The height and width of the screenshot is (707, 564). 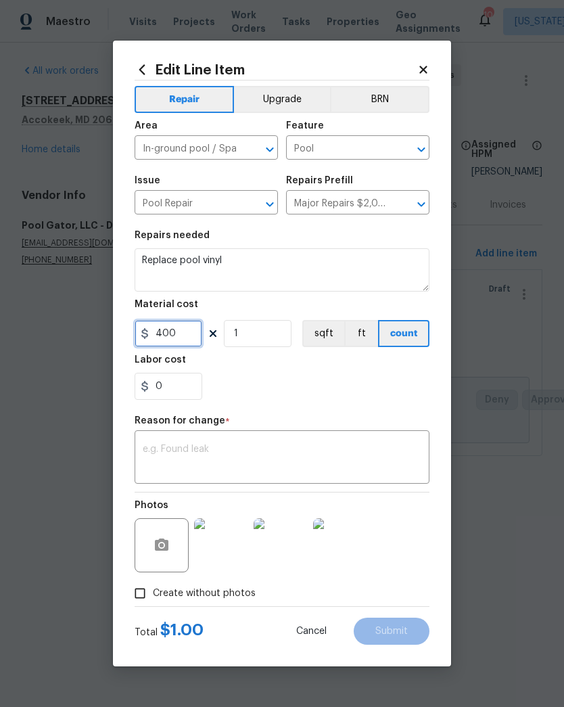 I want to click on h5: Issue, so click(x=147, y=181).